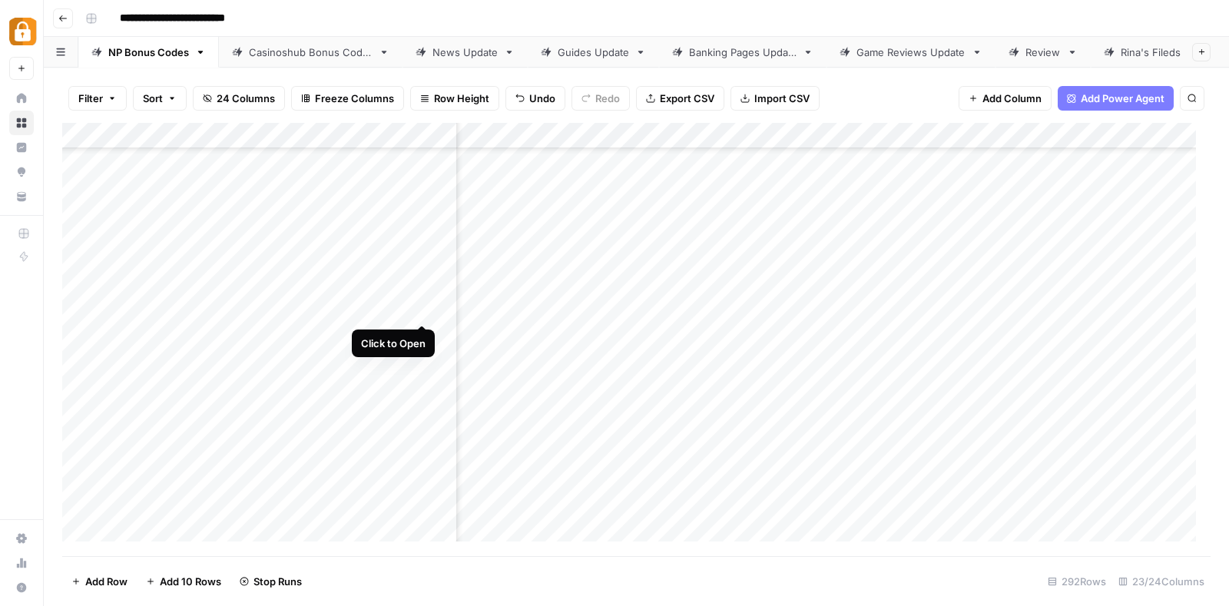 Image resolution: width=1229 pixels, height=606 pixels. Describe the element at coordinates (465, 52) in the screenshot. I see `a: News Update` at that location.